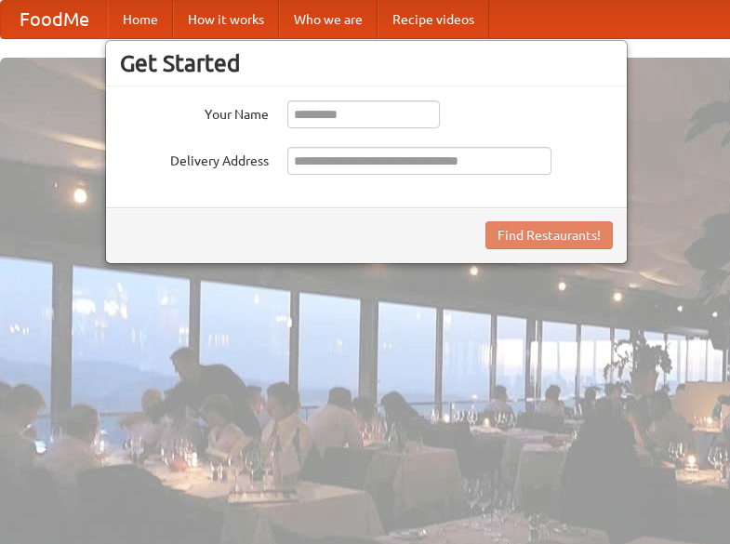 This screenshot has height=544, width=730. What do you see at coordinates (194, 158) in the screenshot?
I see `label: Delivery Address` at bounding box center [194, 158].